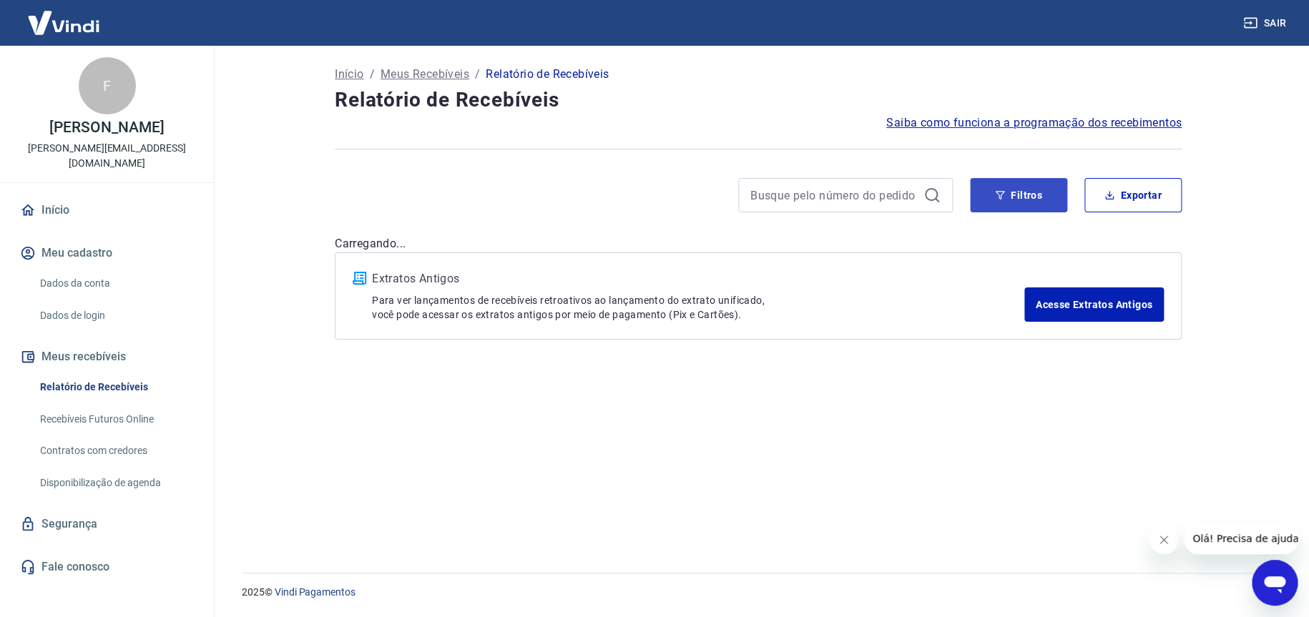 The width and height of the screenshot is (1309, 617). What do you see at coordinates (1034, 123) in the screenshot?
I see `a: Saiba como funciona a programação dos recebimentos` at bounding box center [1034, 123].